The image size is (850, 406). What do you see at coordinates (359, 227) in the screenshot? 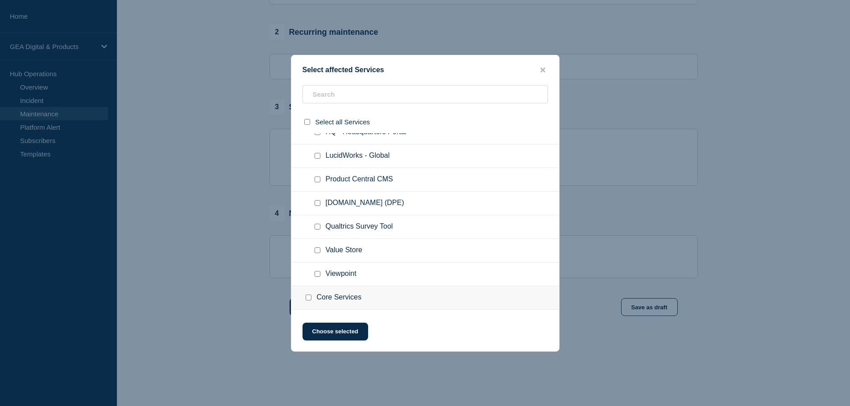
I see `span: Qualtrics Survey Tool` at bounding box center [359, 227].